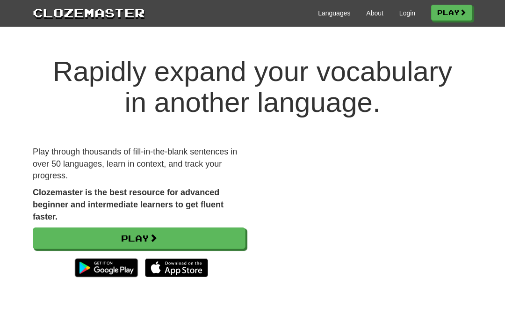 Image resolution: width=505 pixels, height=323 pixels. What do you see at coordinates (89, 12) in the screenshot?
I see `a: Clozemaster` at bounding box center [89, 12].